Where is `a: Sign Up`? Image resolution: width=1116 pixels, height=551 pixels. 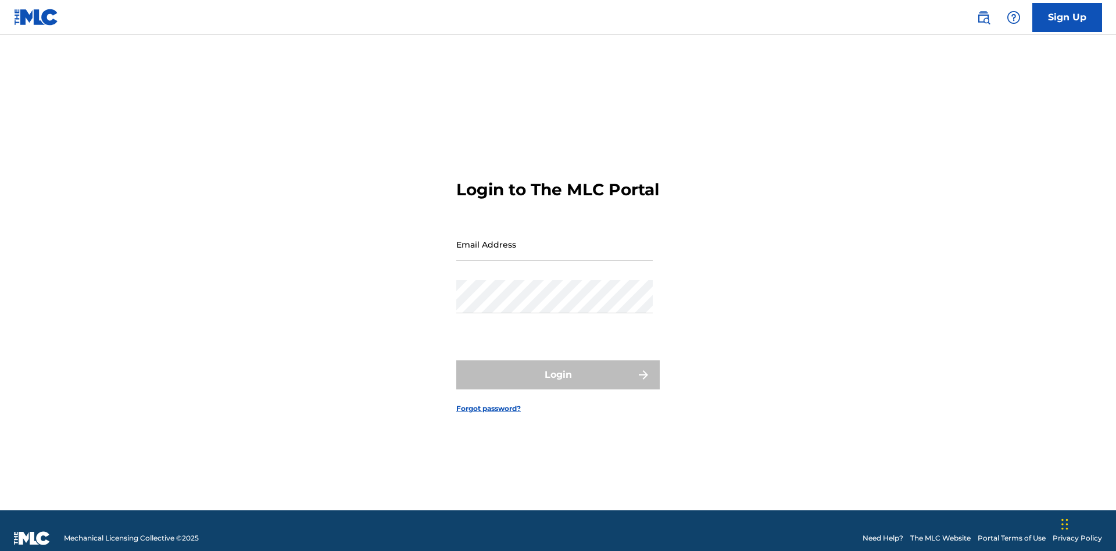 a: Sign Up is located at coordinates (1067, 17).